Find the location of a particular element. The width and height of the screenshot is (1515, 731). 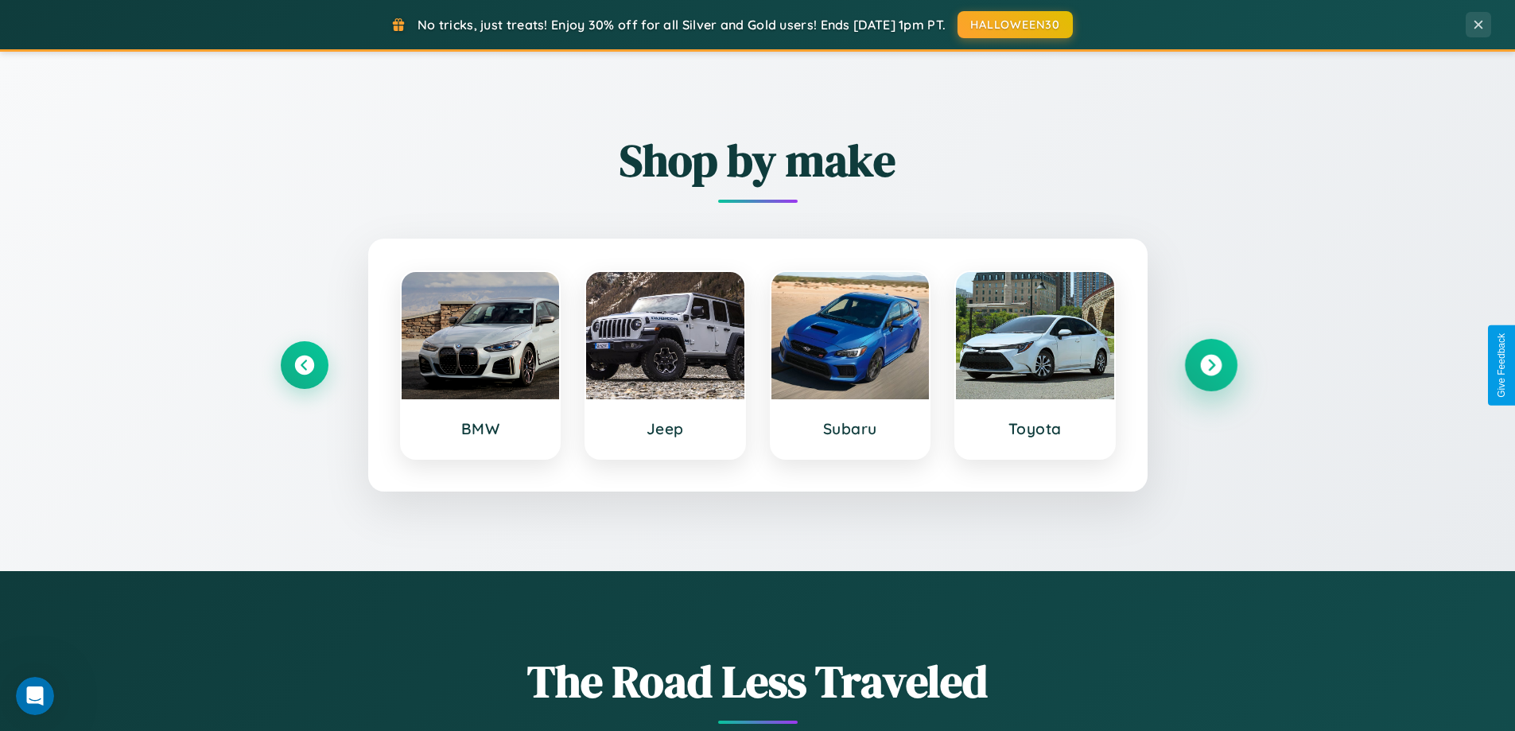

h2: Shop by make is located at coordinates (758, 160).